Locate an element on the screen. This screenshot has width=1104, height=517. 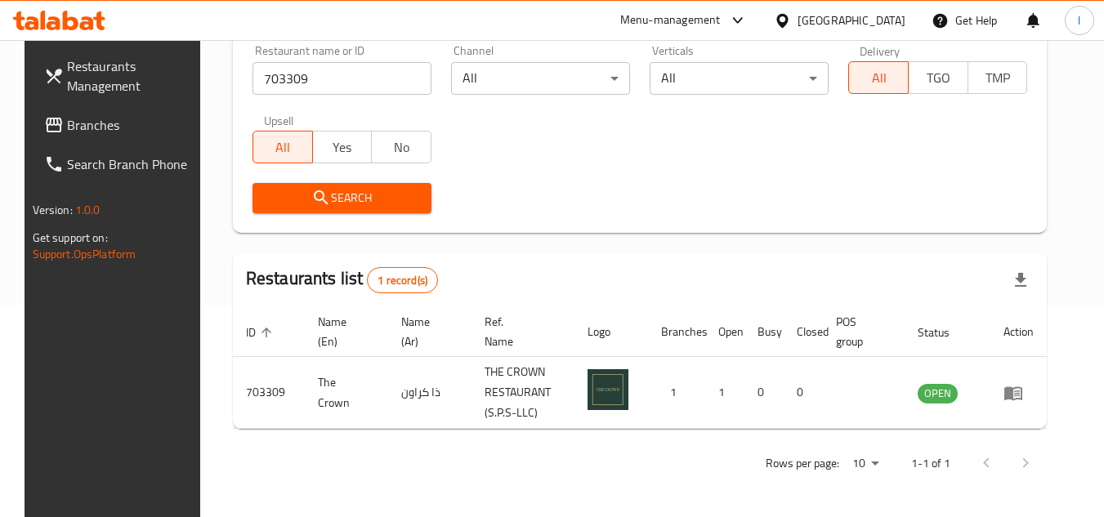
label: Delivery is located at coordinates (880, 51).